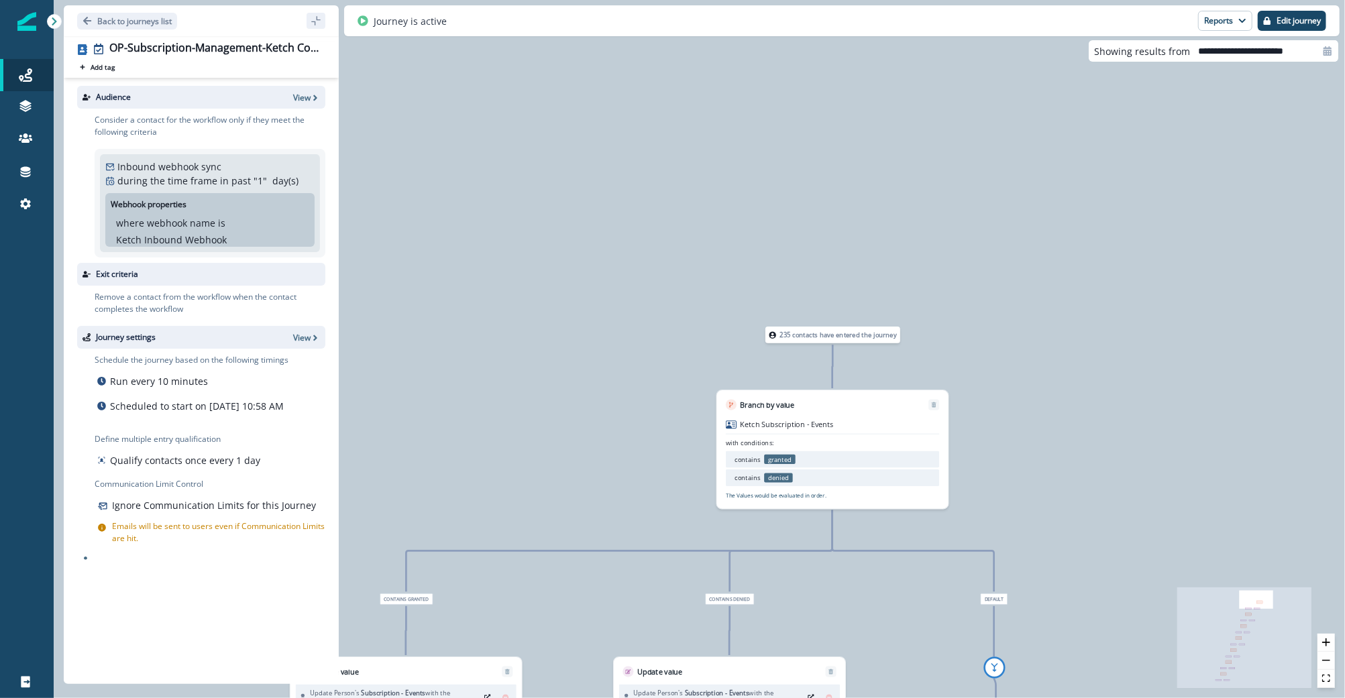  I want to click on div: add-gotoremove-goto-linkremove-goto, so click(994, 667).